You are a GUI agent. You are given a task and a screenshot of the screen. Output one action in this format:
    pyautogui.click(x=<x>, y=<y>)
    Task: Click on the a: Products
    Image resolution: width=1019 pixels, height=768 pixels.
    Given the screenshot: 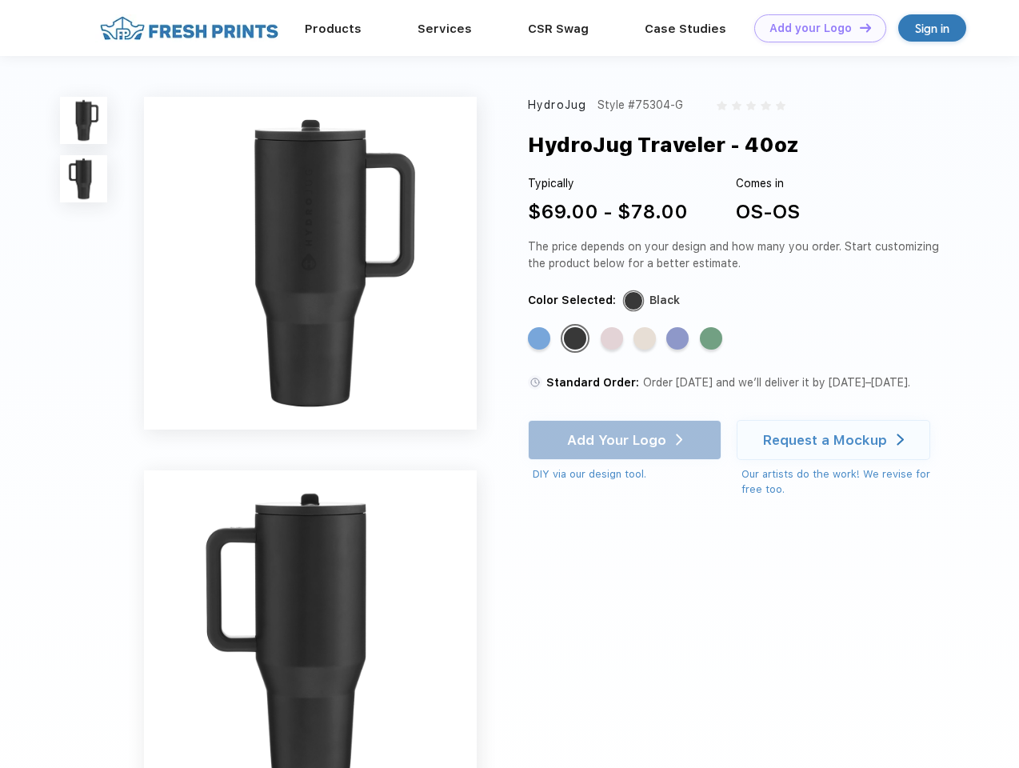 What is the action you would take?
    pyautogui.click(x=333, y=29)
    